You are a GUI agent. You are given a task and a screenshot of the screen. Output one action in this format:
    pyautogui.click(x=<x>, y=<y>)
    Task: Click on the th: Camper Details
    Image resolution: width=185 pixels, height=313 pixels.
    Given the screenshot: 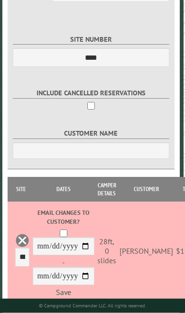 What is the action you would take?
    pyautogui.click(x=107, y=189)
    